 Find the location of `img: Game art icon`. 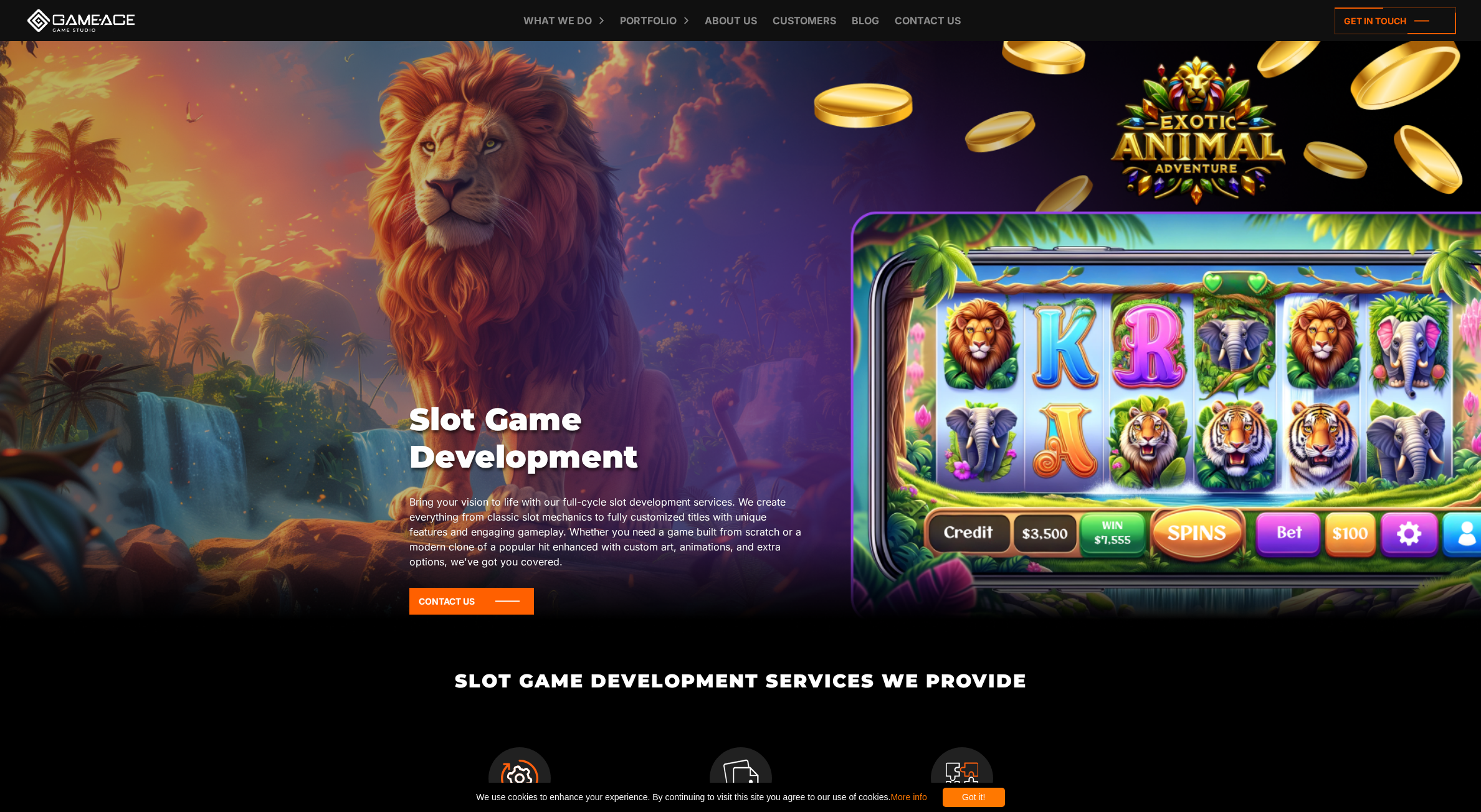

img: Game art icon is located at coordinates (740, 778).